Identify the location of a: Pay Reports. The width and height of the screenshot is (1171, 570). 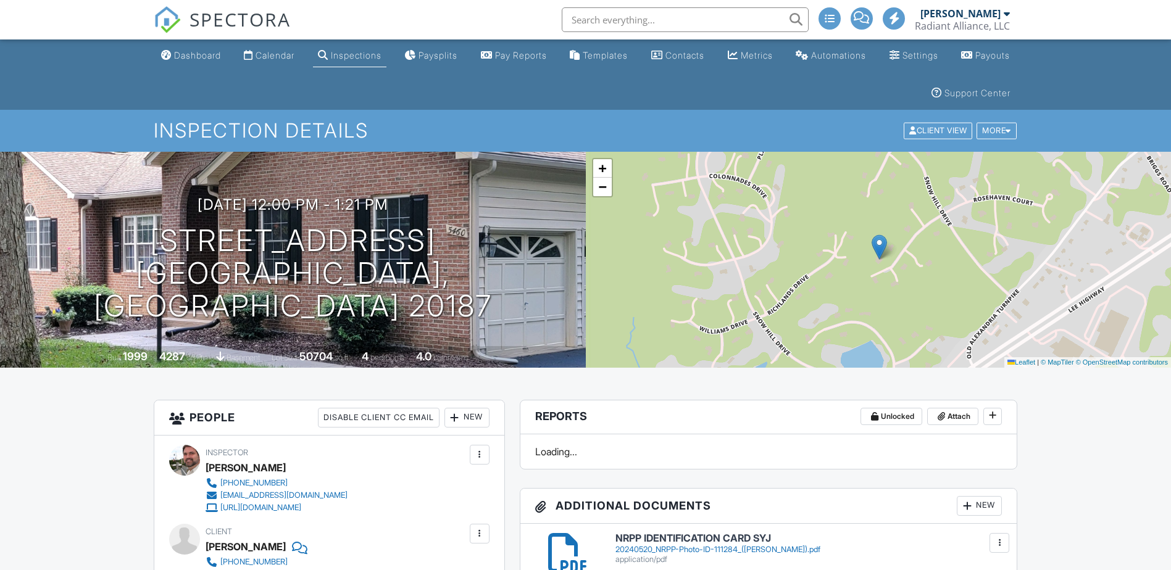
(514, 56).